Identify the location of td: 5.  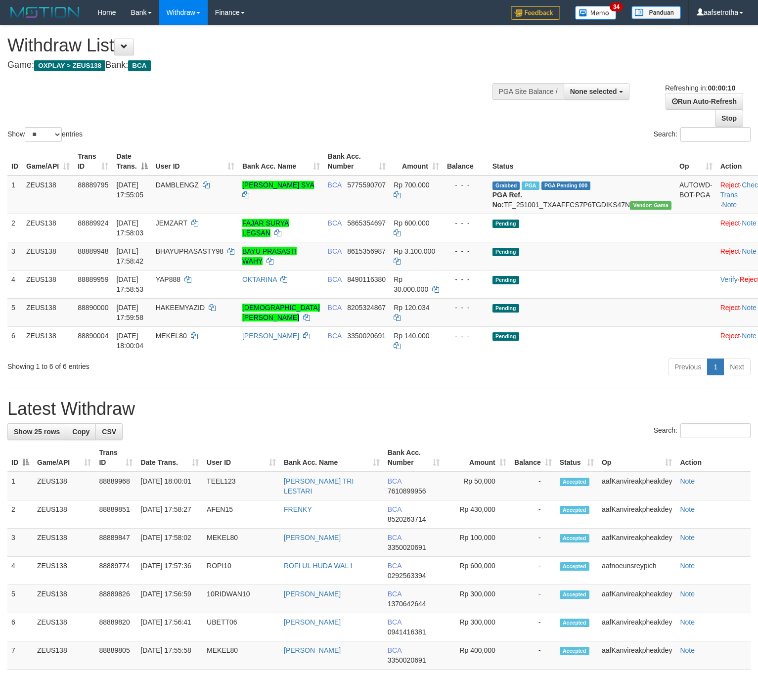
(20, 599).